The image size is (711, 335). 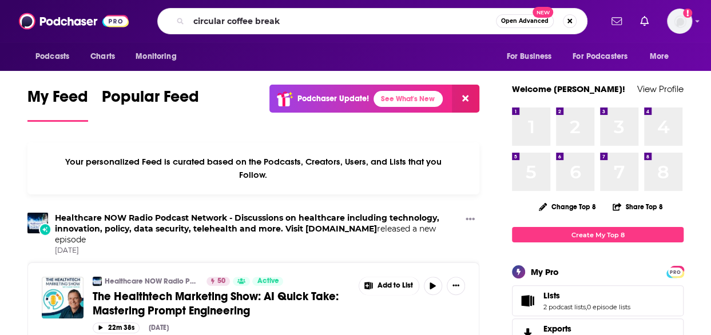 What do you see at coordinates (74, 21) in the screenshot?
I see `img: Podchaser - Follow, Share and Rate Podcasts` at bounding box center [74, 21].